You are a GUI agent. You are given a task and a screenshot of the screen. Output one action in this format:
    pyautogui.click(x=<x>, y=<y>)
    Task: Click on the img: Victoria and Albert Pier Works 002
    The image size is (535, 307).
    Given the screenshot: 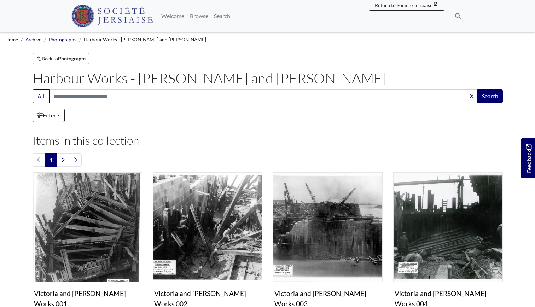 What is the action you would take?
    pyautogui.click(x=208, y=227)
    